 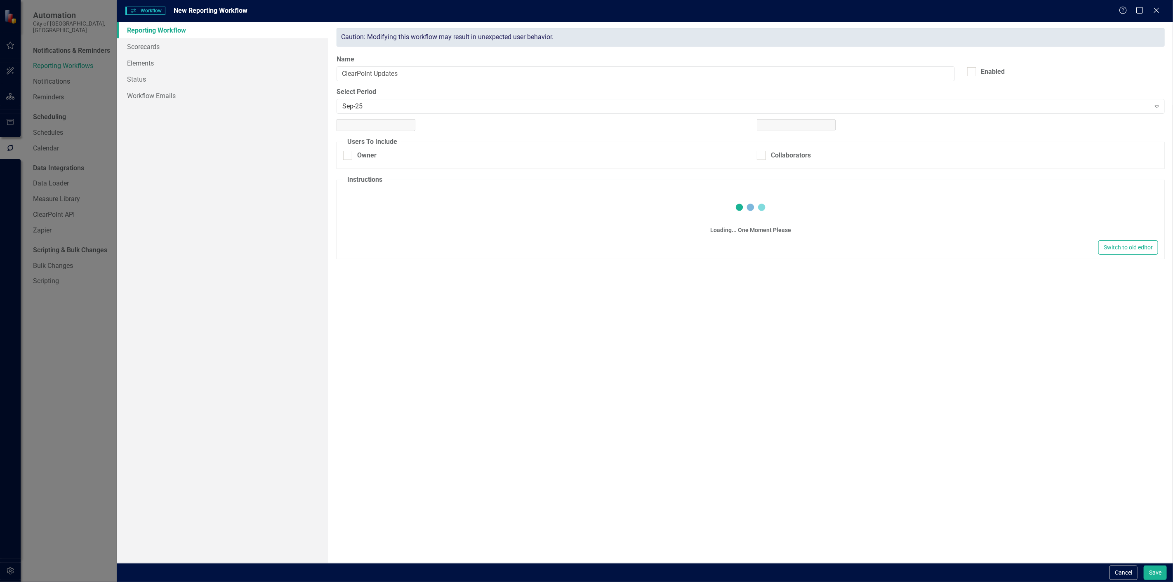 What do you see at coordinates (364, 180) in the screenshot?
I see `legend: Instructions` at bounding box center [364, 180].